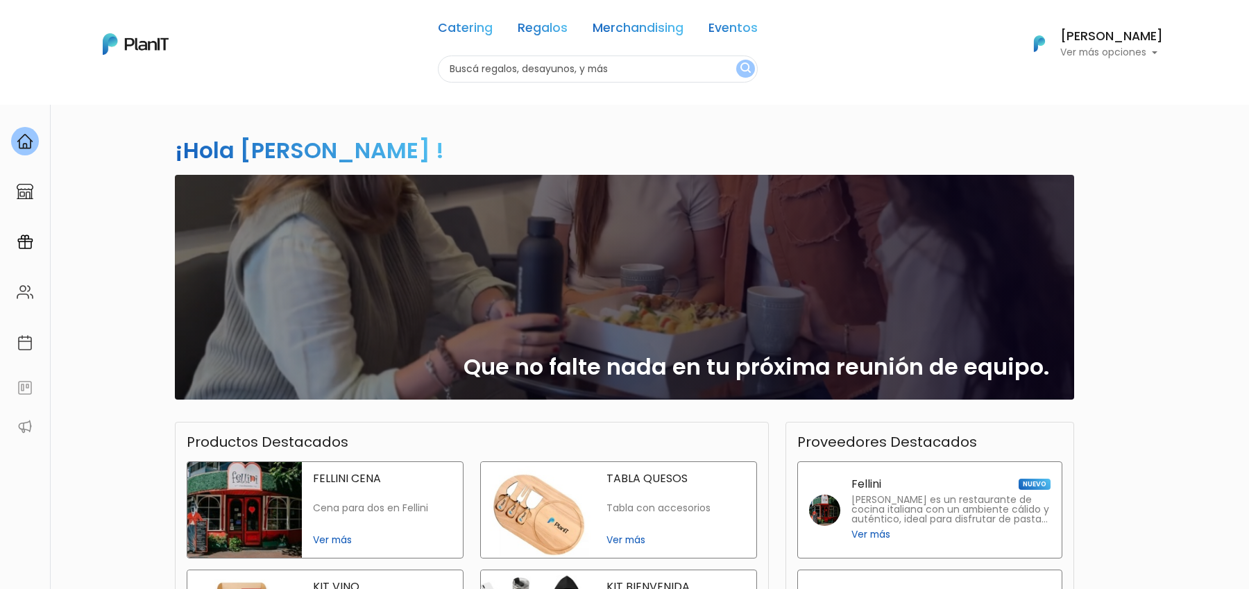  I want to click on h2: Que no falte nada en tu próxima reunión de equipo., so click(756, 367).